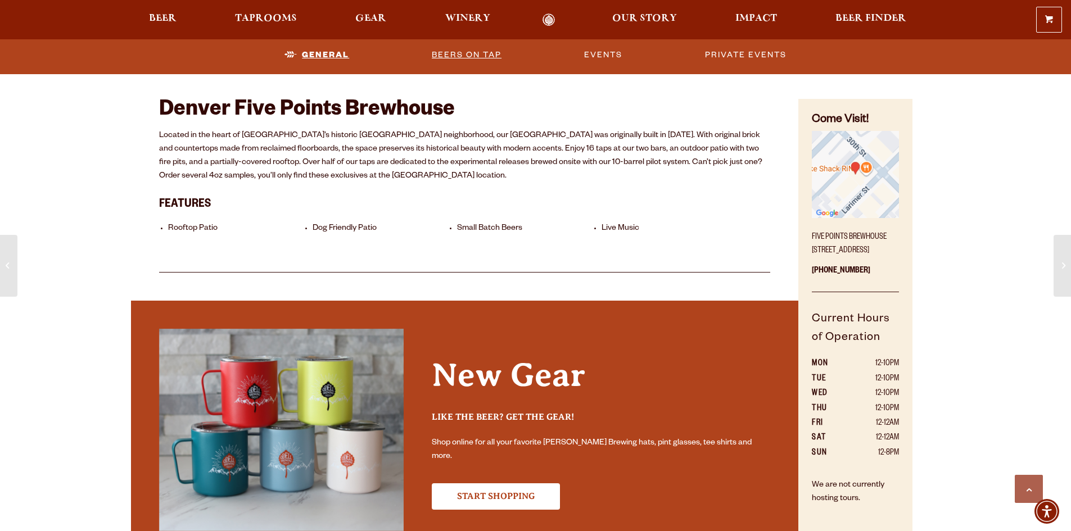 This screenshot has height=531, width=1071. I want to click on a: Our Story, so click(644, 20).